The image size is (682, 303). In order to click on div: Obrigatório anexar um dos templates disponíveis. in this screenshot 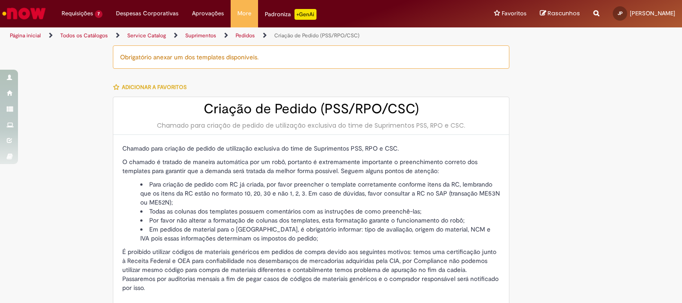, I will do `click(311, 57)`.